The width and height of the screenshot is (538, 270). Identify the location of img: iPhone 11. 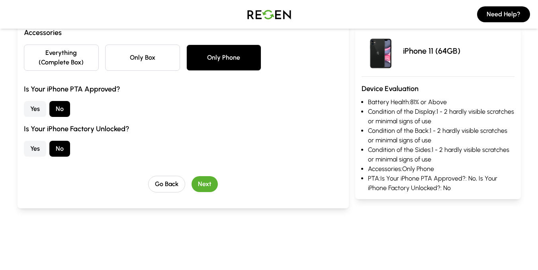
(381, 51).